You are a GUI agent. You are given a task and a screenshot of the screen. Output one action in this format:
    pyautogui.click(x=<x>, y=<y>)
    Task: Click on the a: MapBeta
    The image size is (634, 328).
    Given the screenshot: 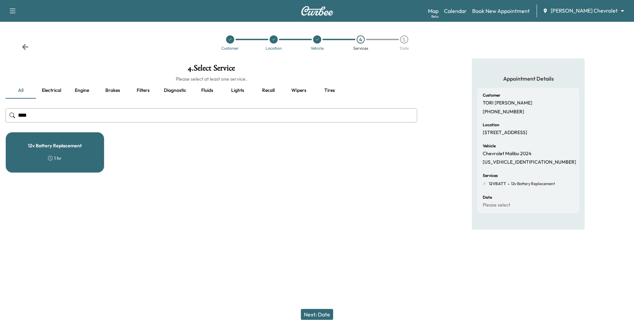 What is the action you would take?
    pyautogui.click(x=433, y=11)
    